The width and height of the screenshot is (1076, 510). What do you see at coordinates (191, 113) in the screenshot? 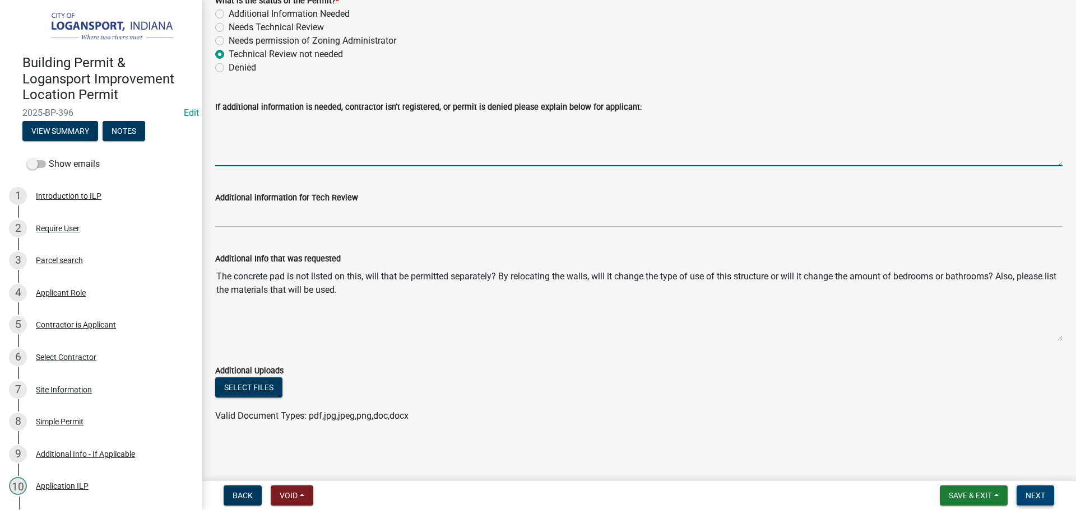
I see `a: Edit` at bounding box center [191, 113].